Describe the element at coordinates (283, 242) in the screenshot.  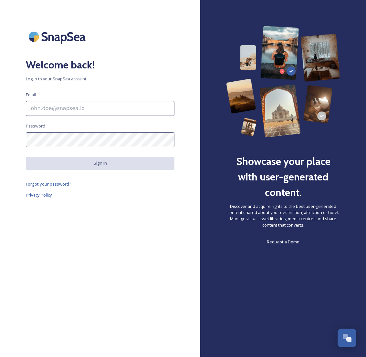
I see `span: Request a Demo` at that location.